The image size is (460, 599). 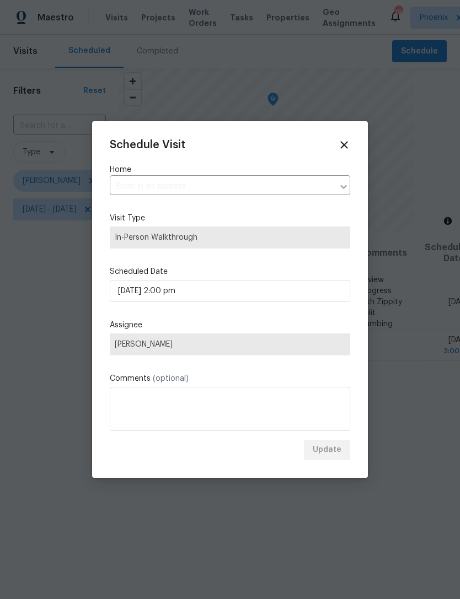 What do you see at coordinates (222, 186) in the screenshot?
I see `input: Enter in an address` at bounding box center [222, 186].